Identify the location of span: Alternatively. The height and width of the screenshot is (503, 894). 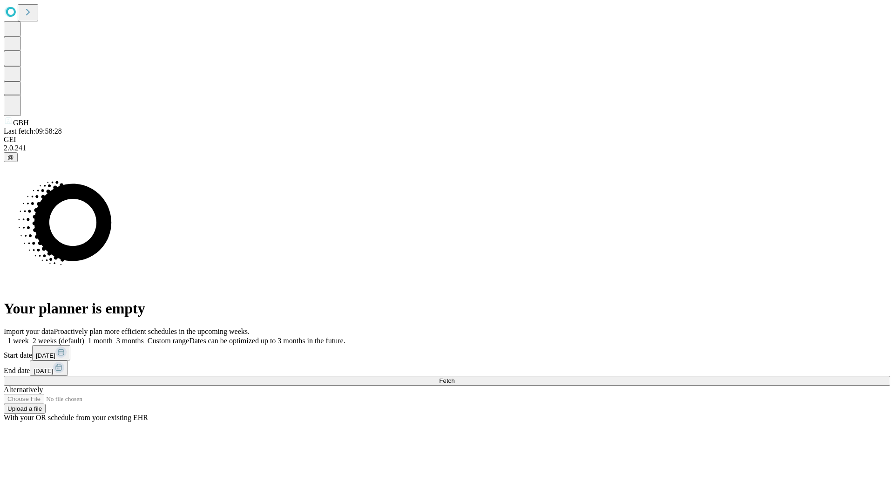
(23, 389).